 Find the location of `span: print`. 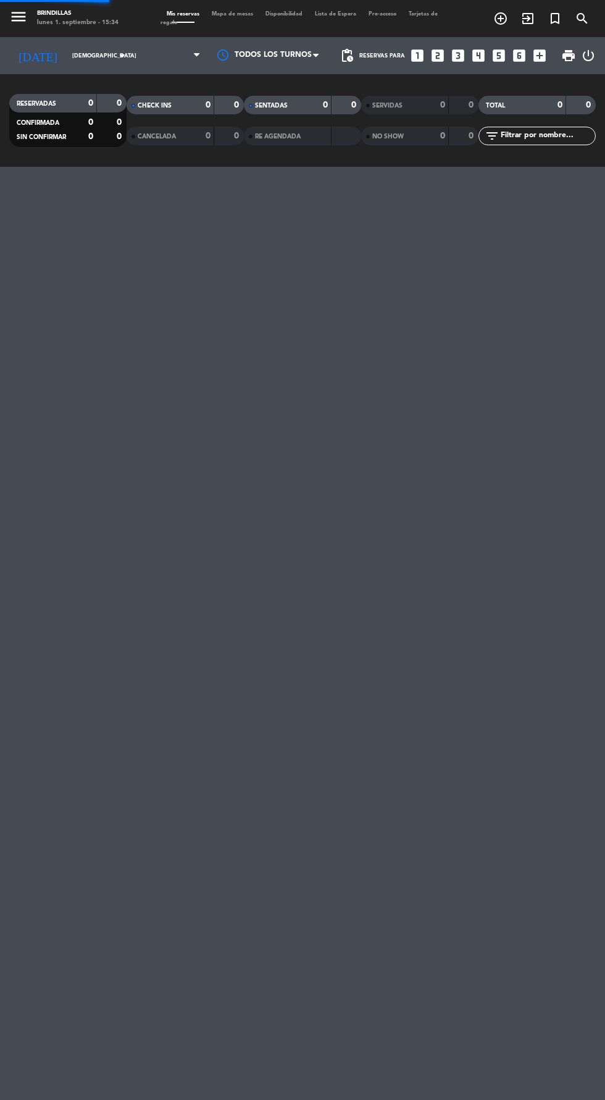

span: print is located at coordinates (569, 56).